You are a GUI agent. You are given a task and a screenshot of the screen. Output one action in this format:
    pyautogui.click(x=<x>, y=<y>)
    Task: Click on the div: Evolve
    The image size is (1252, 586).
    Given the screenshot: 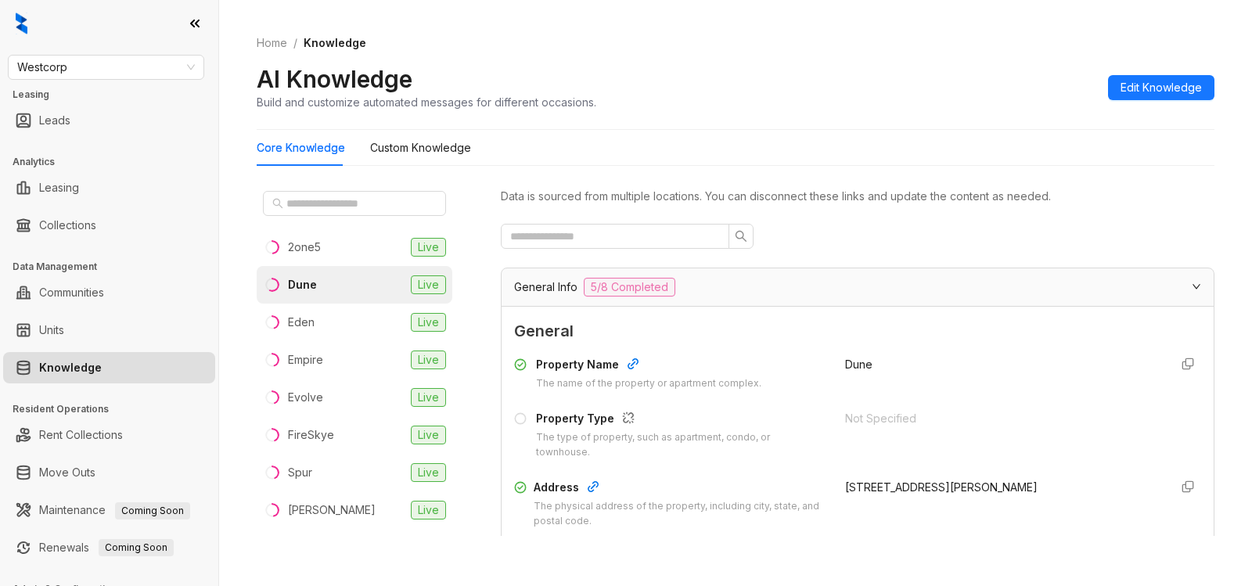 What is the action you would take?
    pyautogui.click(x=305, y=397)
    